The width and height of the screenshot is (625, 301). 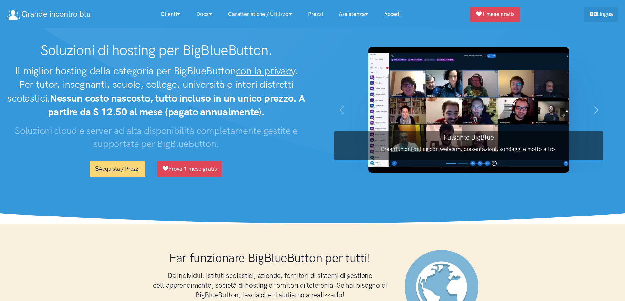 I want to click on a: Clienti, so click(x=171, y=14).